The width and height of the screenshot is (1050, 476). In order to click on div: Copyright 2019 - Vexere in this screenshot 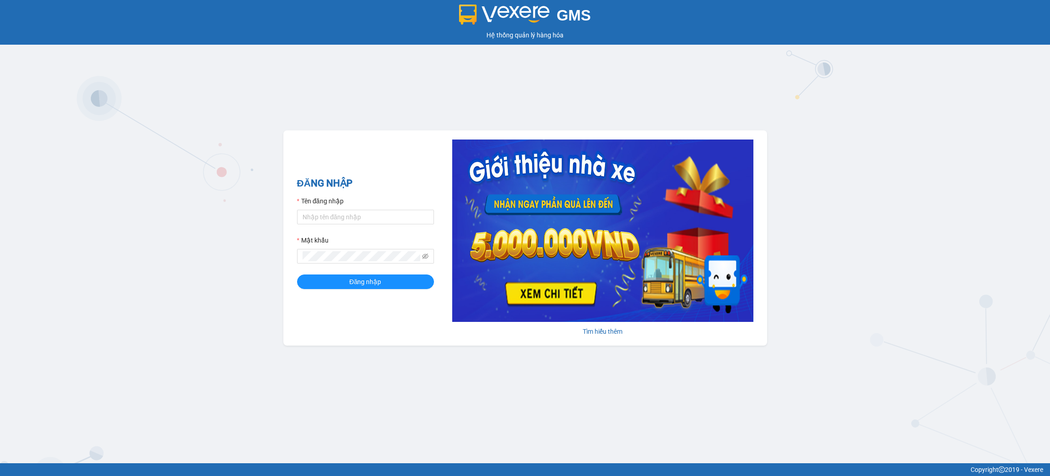, I will do `click(525, 470)`.